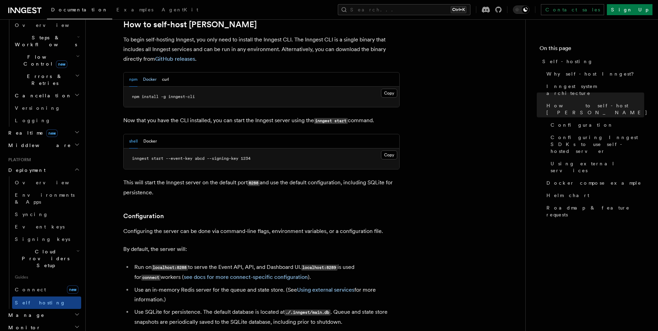 The width and height of the screenshot is (658, 331). Describe the element at coordinates (42, 239) in the screenshot. I see `span: Signing keys` at that location.